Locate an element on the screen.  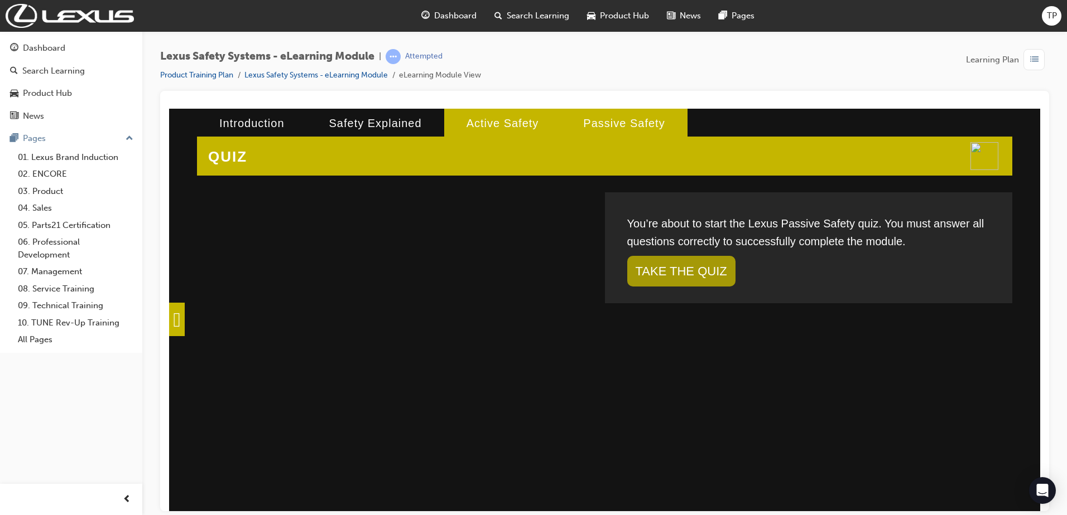
span: TP is located at coordinates (1052, 16).